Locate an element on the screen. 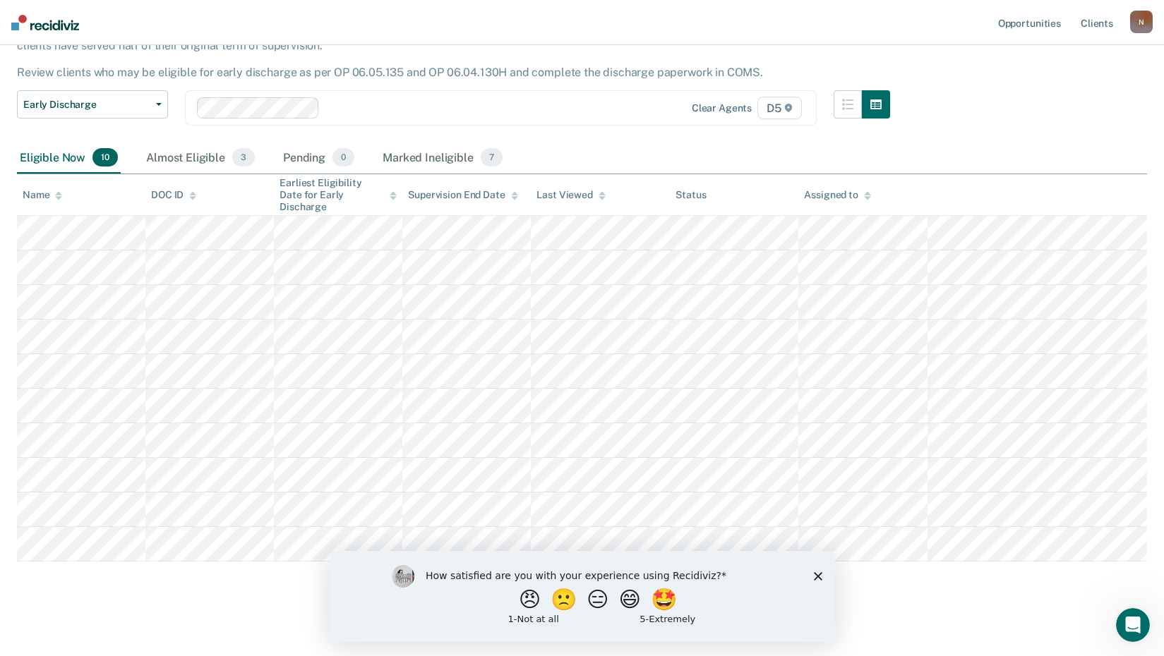 This screenshot has width=1164, height=656. button: Early Discharge is located at coordinates (92, 104).